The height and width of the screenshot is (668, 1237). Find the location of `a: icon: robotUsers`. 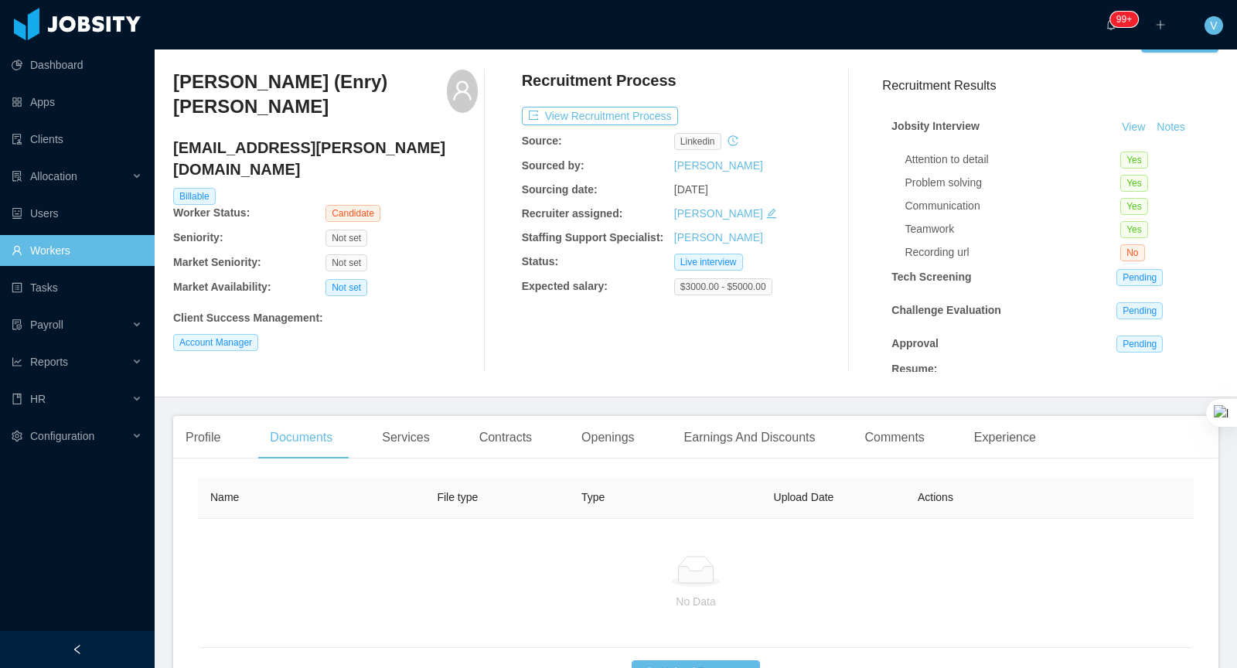

a: icon: robotUsers is located at coordinates (77, 213).